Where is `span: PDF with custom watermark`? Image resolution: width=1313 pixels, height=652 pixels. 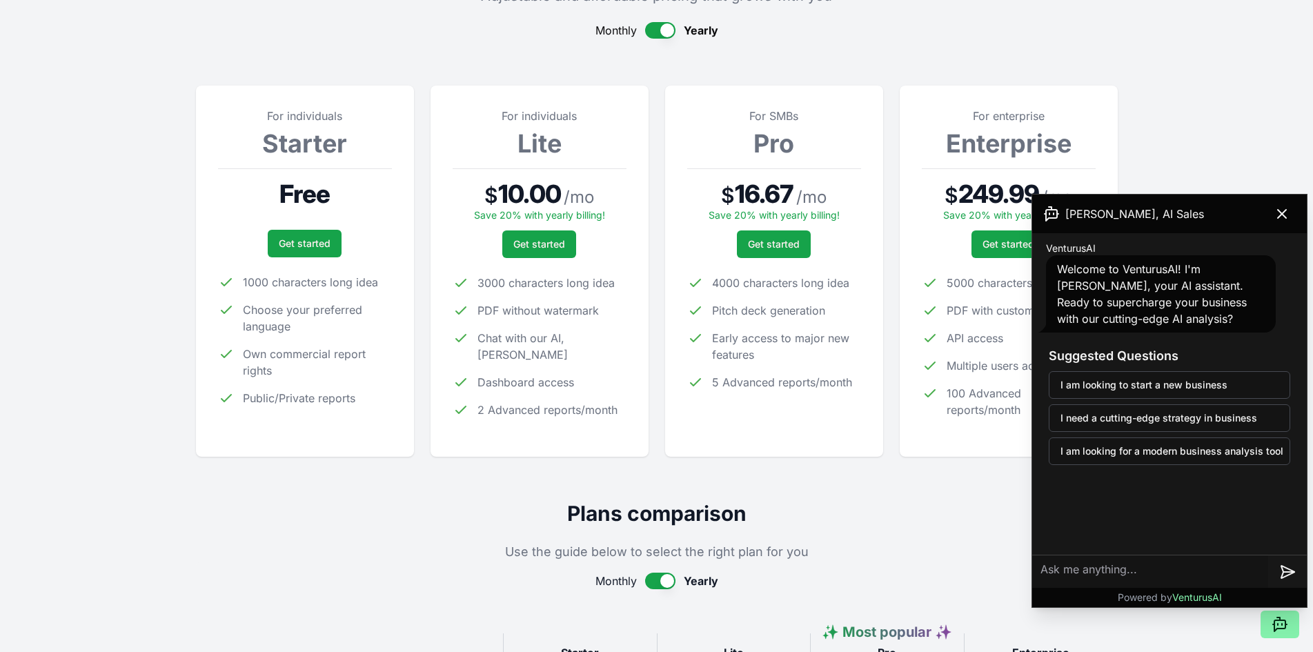
span: PDF with custom watermark is located at coordinates (1020, 311).